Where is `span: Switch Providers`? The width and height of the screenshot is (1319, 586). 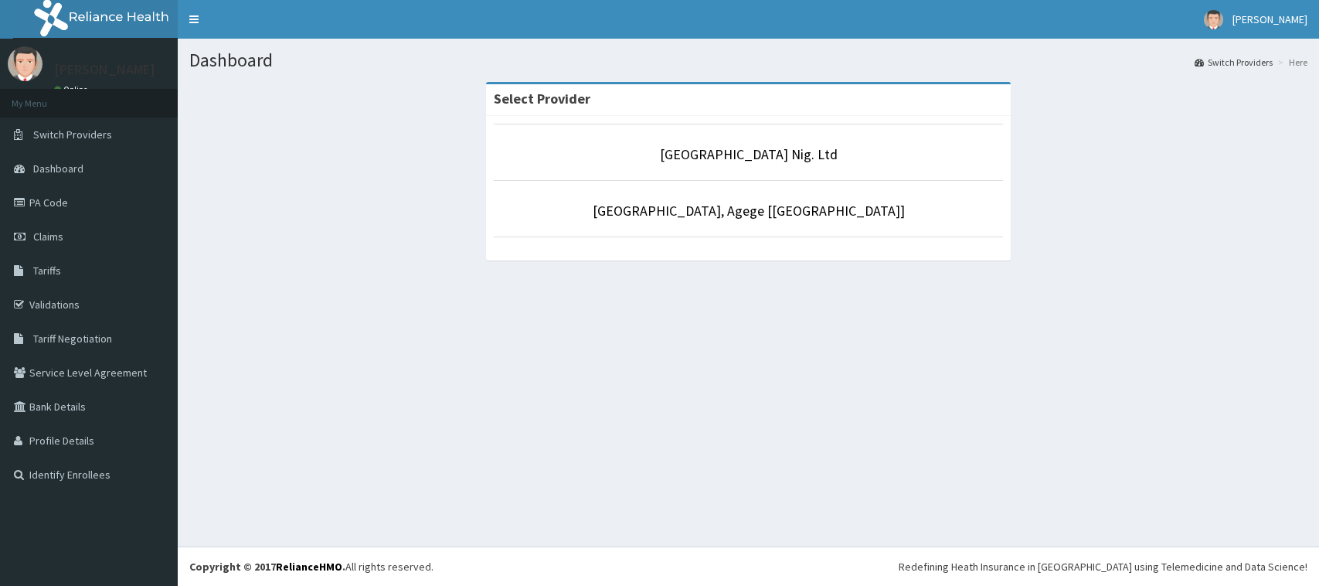 span: Switch Providers is located at coordinates (73, 134).